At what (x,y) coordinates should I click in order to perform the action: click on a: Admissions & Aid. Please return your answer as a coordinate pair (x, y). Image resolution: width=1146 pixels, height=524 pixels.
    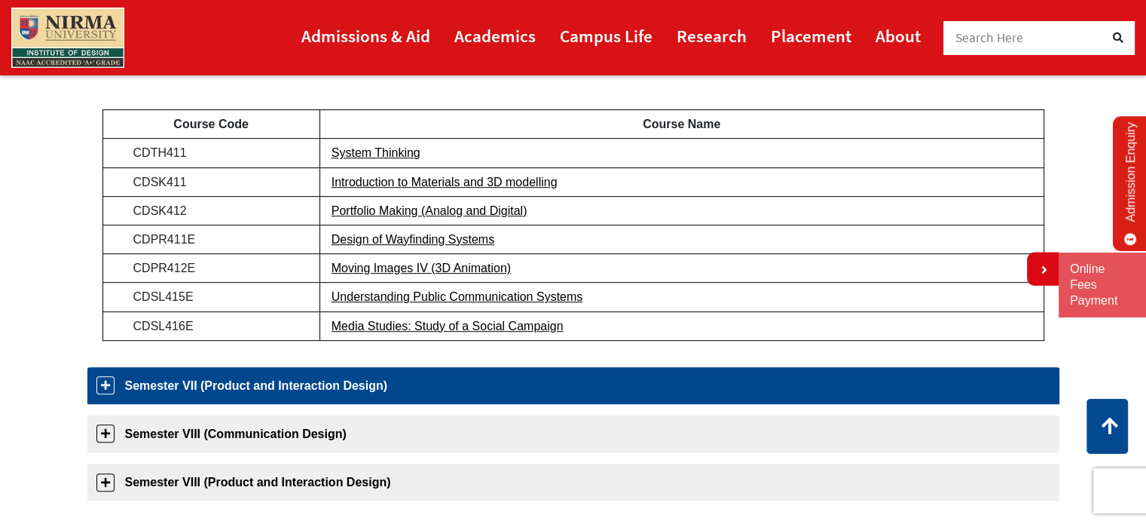
    Looking at the image, I should click on (365, 35).